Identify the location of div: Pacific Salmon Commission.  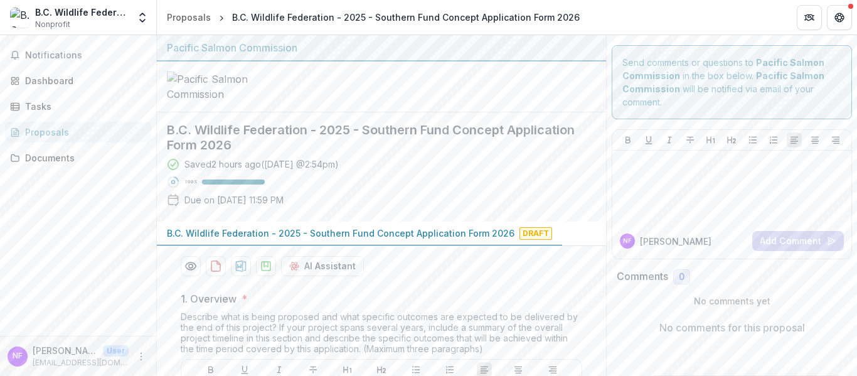
(381, 48).